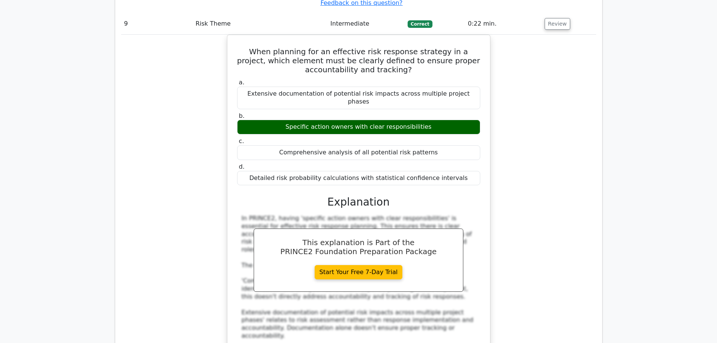 This screenshot has height=343, width=717. Describe the element at coordinates (359, 61) in the screenshot. I see `h5: When planning for an effective risk response strategy in a project, which element must be clearly...` at that location.